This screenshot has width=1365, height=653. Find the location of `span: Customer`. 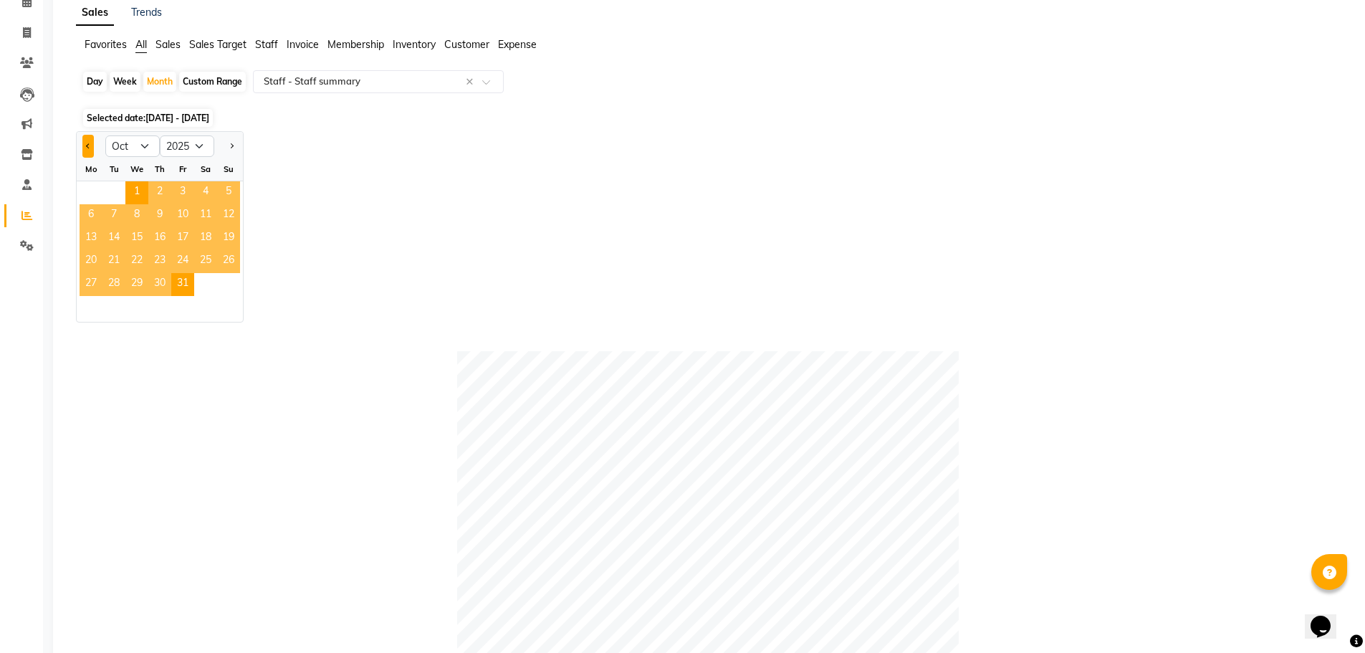

span: Customer is located at coordinates (466, 44).